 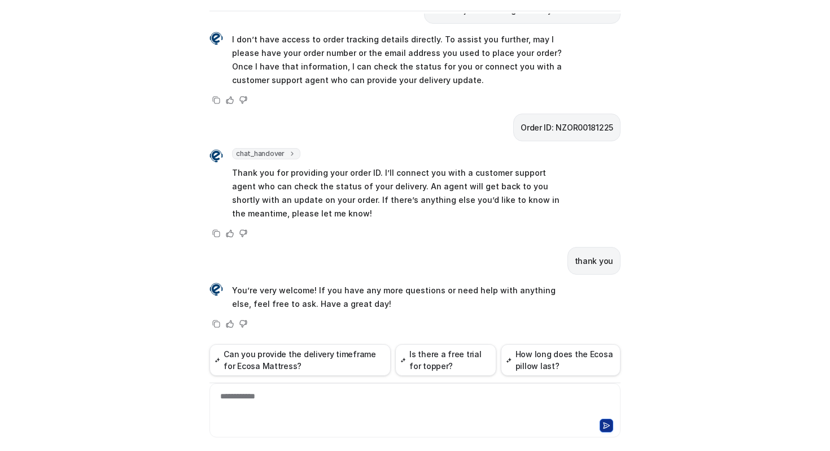 I want to click on span: chat_handover, so click(x=266, y=154).